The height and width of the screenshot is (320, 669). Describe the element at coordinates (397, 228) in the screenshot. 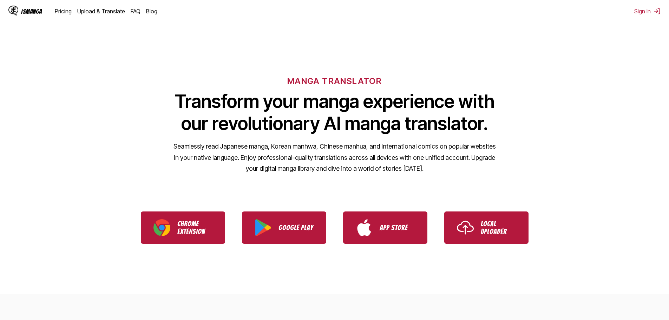

I see `p: App Store` at that location.